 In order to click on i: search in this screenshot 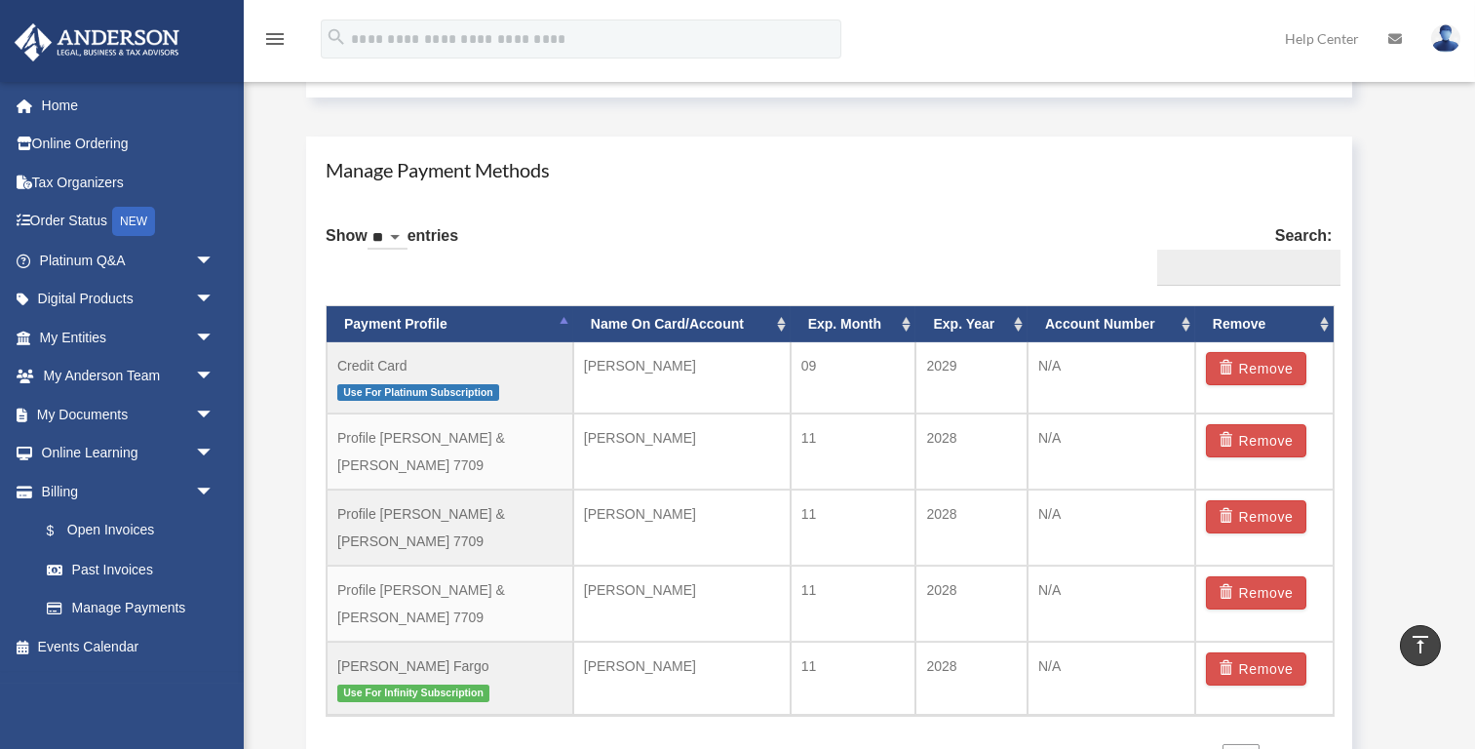, I will do `click(336, 37)`.